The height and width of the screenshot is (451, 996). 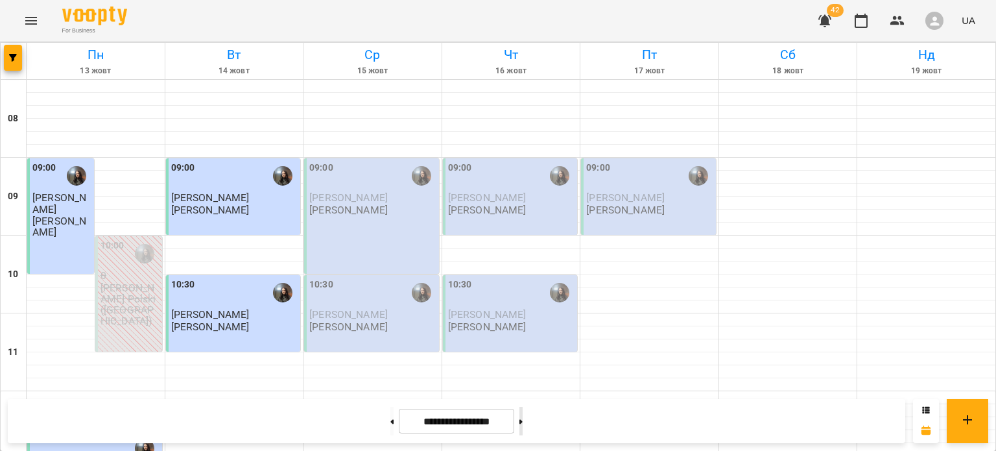 I want to click on span: For Business, so click(x=95, y=30).